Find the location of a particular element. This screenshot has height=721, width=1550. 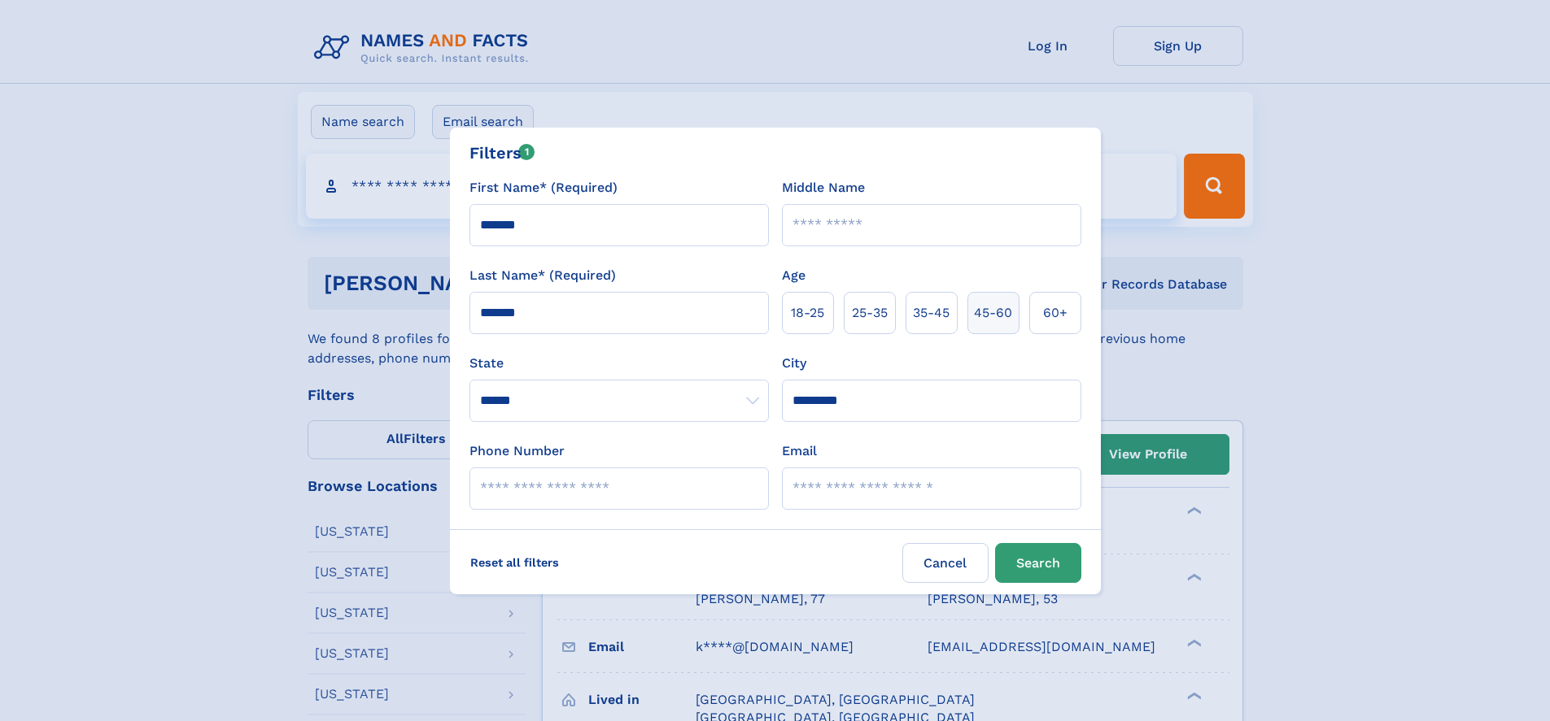

span: 18‑25 is located at coordinates (807, 313).